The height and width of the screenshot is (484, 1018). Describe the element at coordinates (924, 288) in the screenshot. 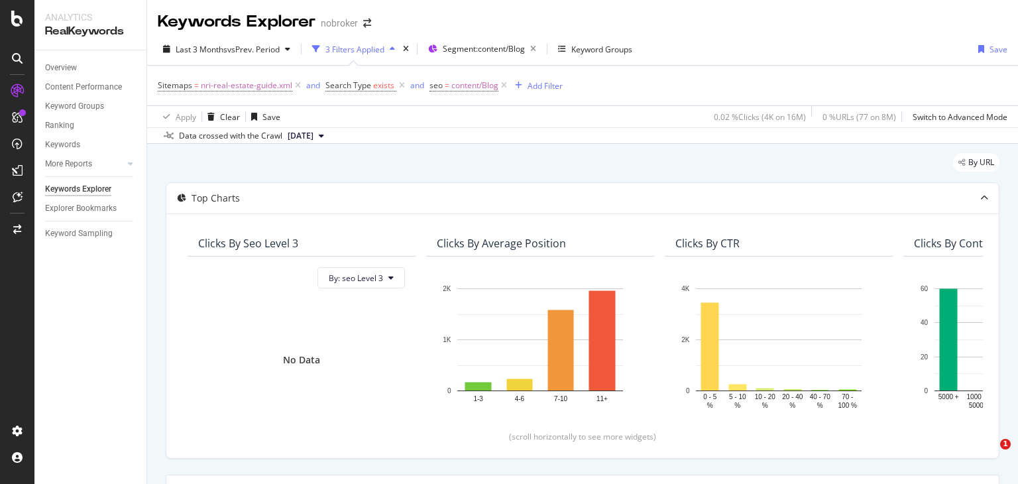

I see `text: 60` at that location.